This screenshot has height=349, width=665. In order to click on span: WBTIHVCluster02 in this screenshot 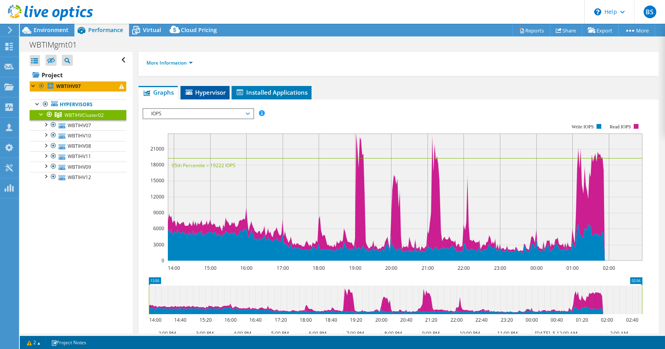, I will do `click(84, 115)`.